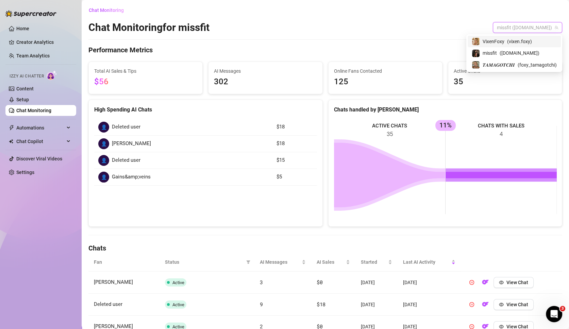  Describe the element at coordinates (294, 160) in the screenshot. I see `article: $15` at that location.